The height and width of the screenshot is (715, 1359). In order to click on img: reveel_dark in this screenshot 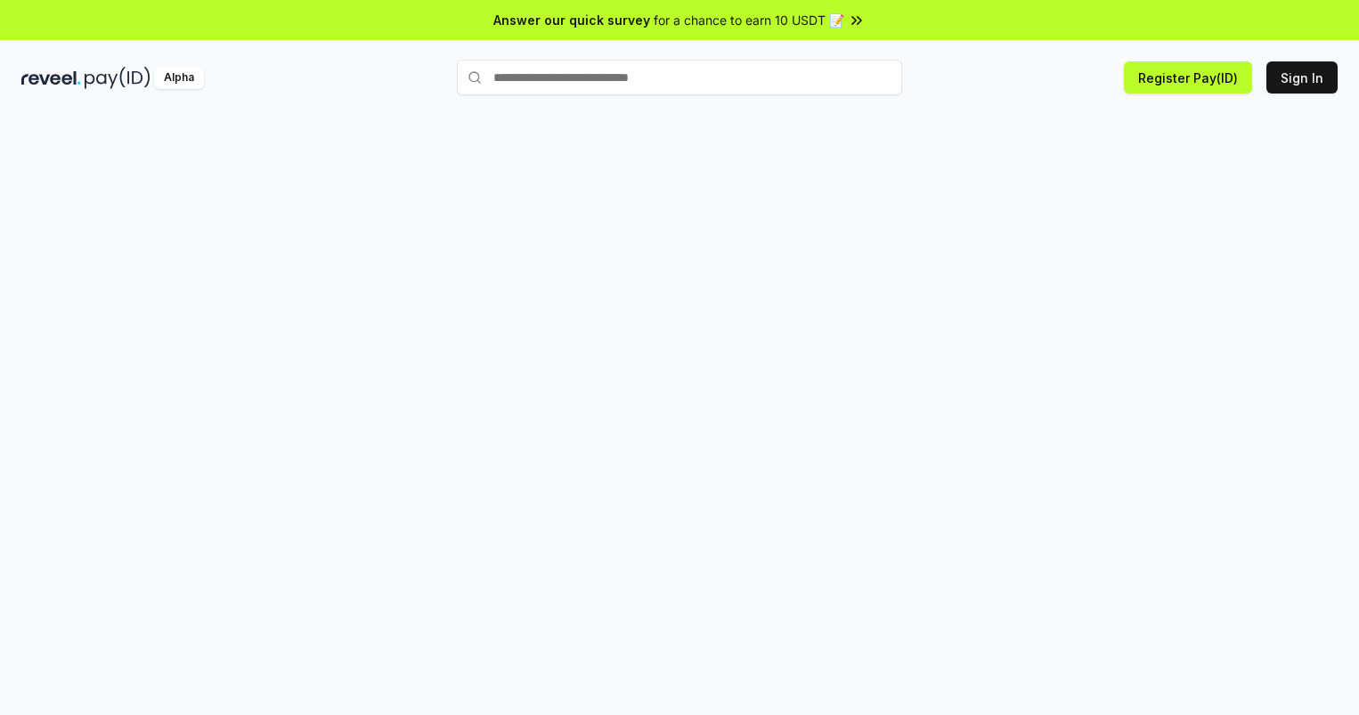, I will do `click(51, 77)`.